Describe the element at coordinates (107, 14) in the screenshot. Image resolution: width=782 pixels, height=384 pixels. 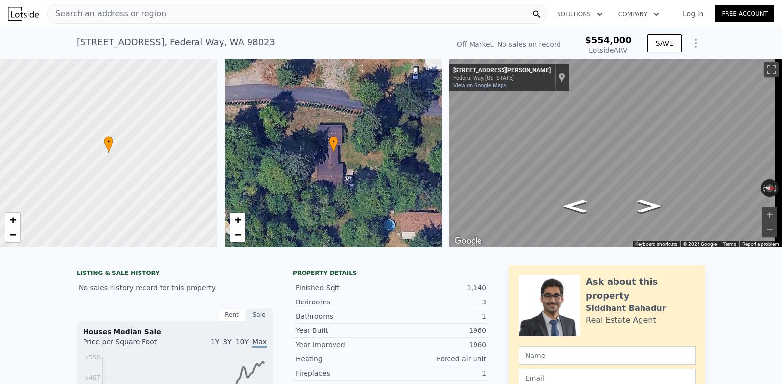
I see `span: Search an address or region` at that location.